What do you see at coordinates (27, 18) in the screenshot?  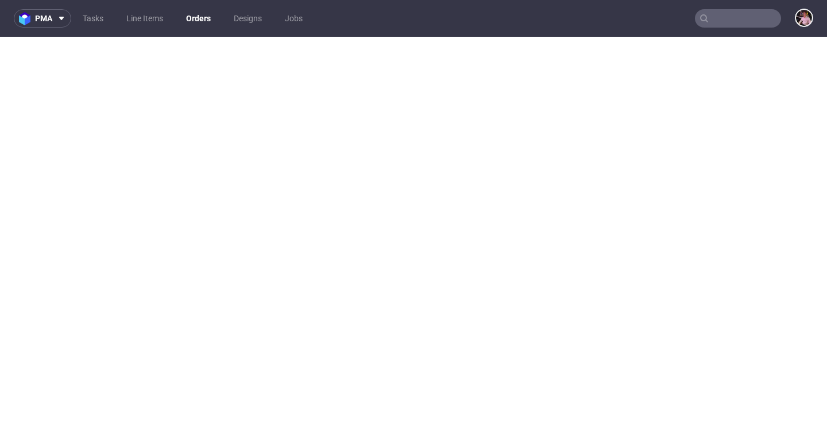 I see `img: logo` at bounding box center [27, 18].